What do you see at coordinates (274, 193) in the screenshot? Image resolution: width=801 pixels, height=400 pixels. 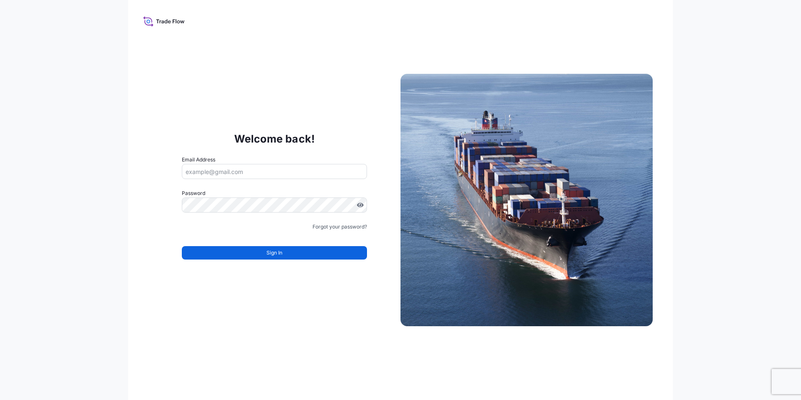 I see `label: Password` at bounding box center [274, 193].